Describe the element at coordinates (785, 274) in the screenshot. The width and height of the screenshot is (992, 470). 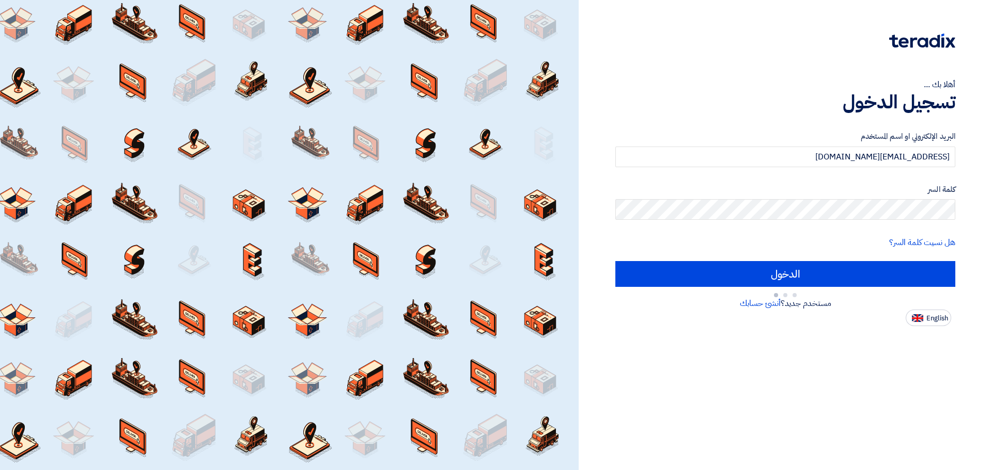
I see `input: الدخول` at that location.